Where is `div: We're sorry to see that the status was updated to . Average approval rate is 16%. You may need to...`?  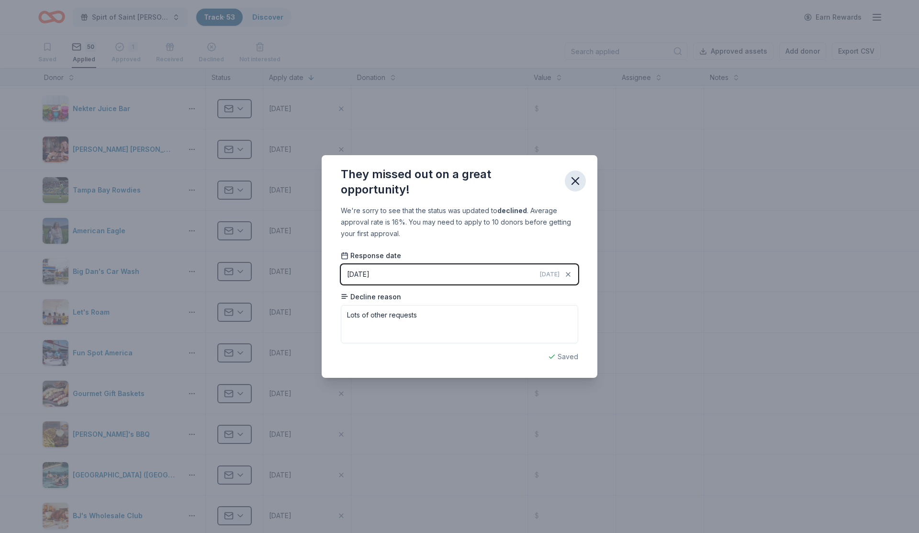
div: We're sorry to see that the status was updated to . Average approval rate is 16%. You may need to... is located at coordinates (460, 222).